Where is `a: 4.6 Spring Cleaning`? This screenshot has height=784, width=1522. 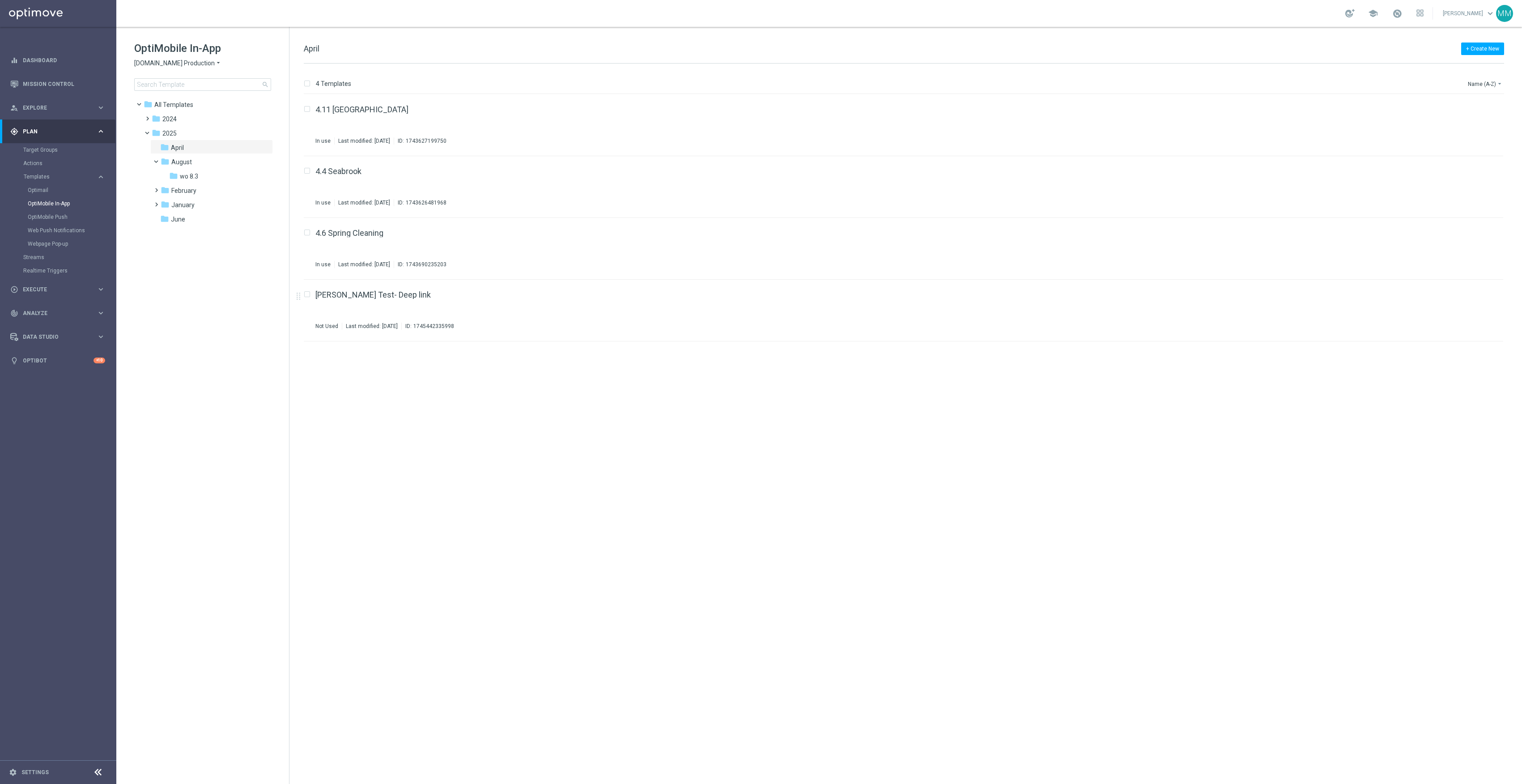
a: 4.6 Spring Cleaning is located at coordinates (350, 233).